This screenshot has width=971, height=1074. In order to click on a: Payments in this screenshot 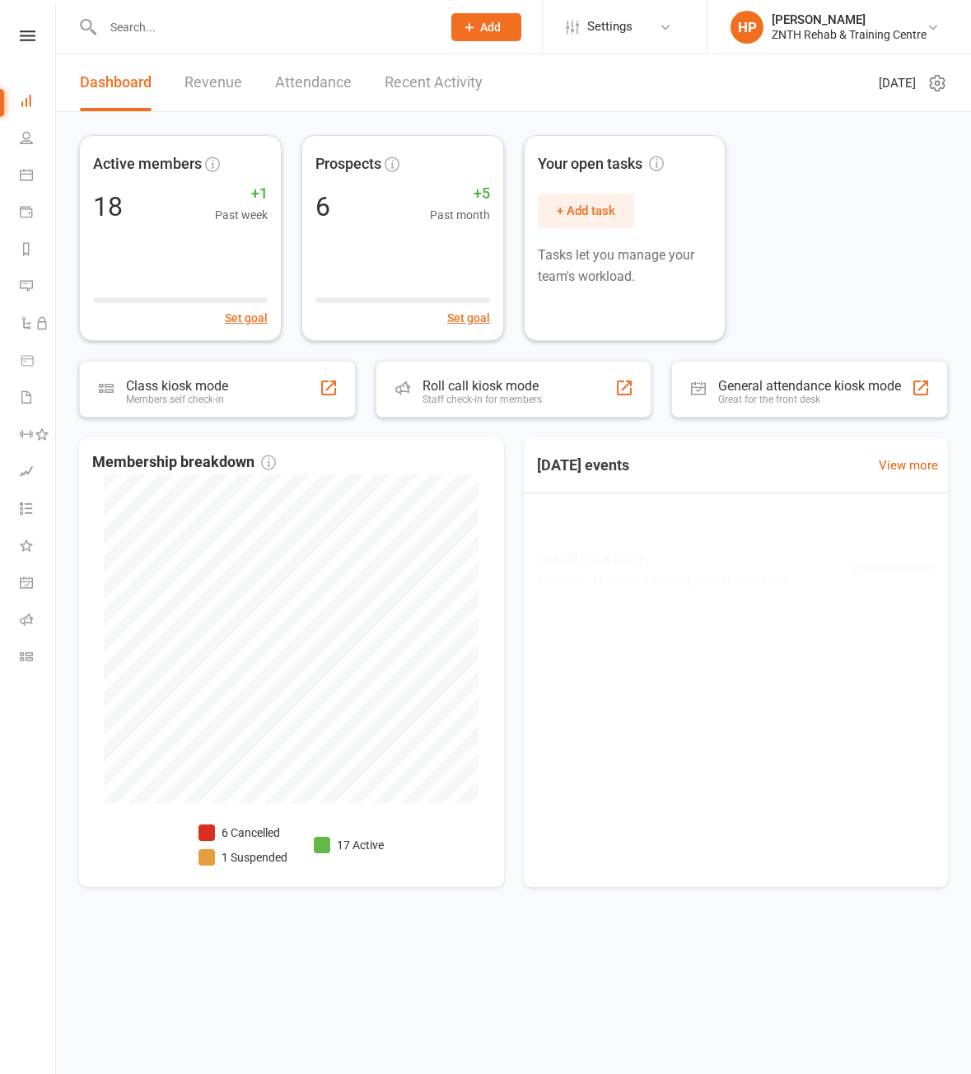, I will do `click(38, 213)`.